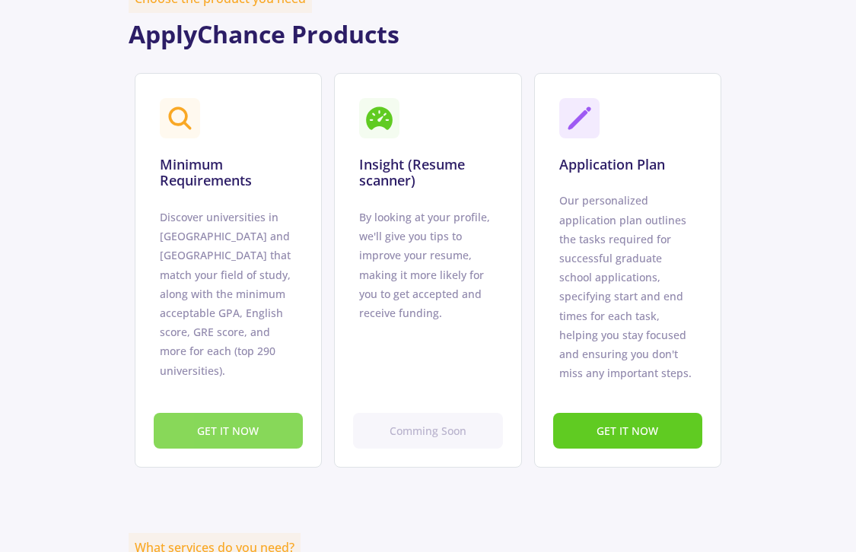  I want to click on h2: ApplyChance Products, so click(428, 34).